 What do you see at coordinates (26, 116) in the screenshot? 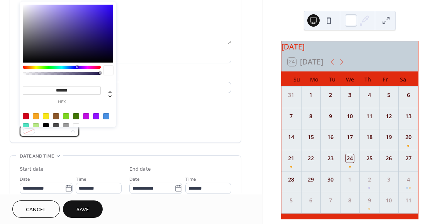
I see `div: #D0021B` at bounding box center [26, 116].